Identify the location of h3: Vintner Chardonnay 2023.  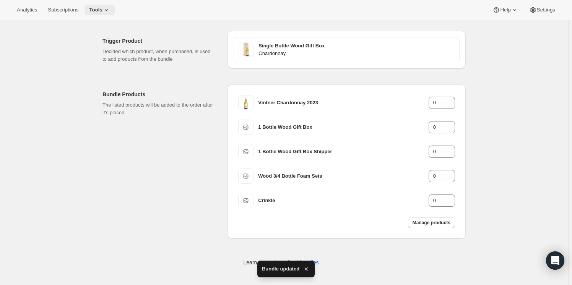
(343, 103).